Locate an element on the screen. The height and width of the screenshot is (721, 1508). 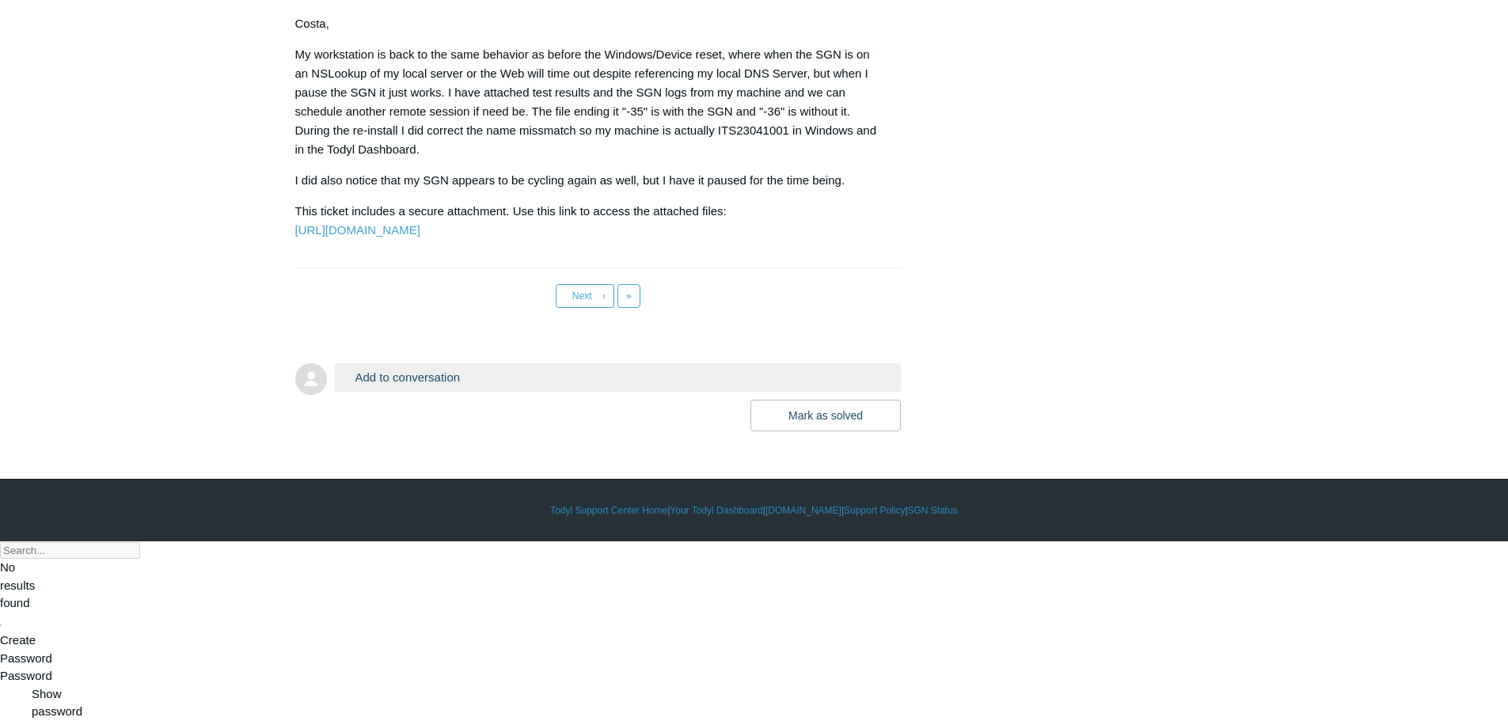
p: My workstation is back to the same behavior as before the Windows/Device reset, where when the SG... is located at coordinates (591, 102).